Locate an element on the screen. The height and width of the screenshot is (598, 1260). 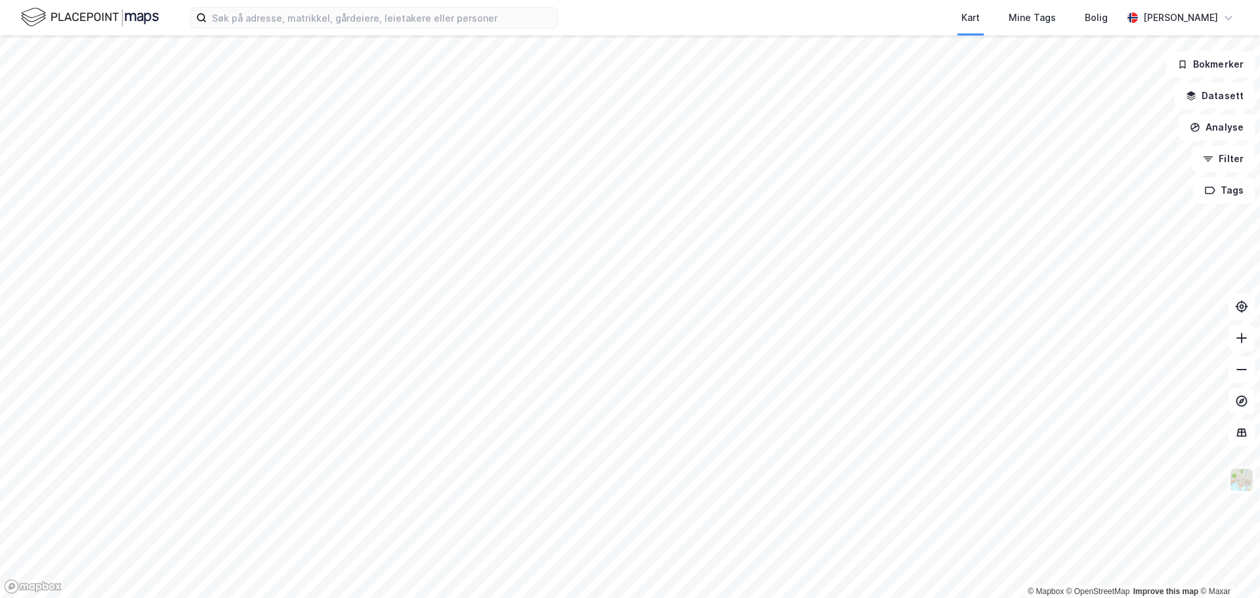
button: Filter is located at coordinates (1223, 159).